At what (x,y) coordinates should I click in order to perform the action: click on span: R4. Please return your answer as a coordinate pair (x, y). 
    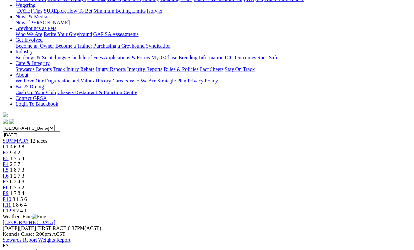
    Looking at the image, I should click on (5, 164).